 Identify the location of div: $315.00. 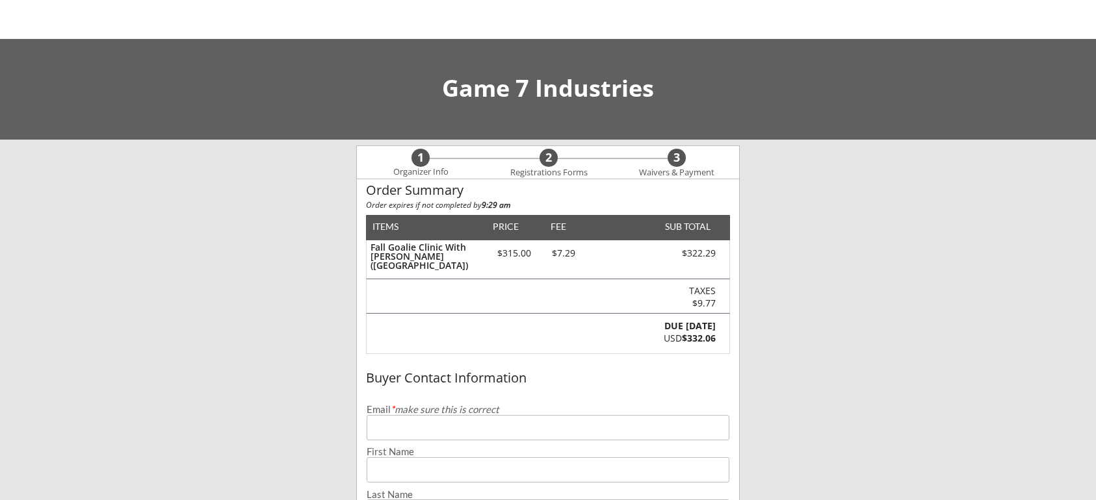
(513, 253).